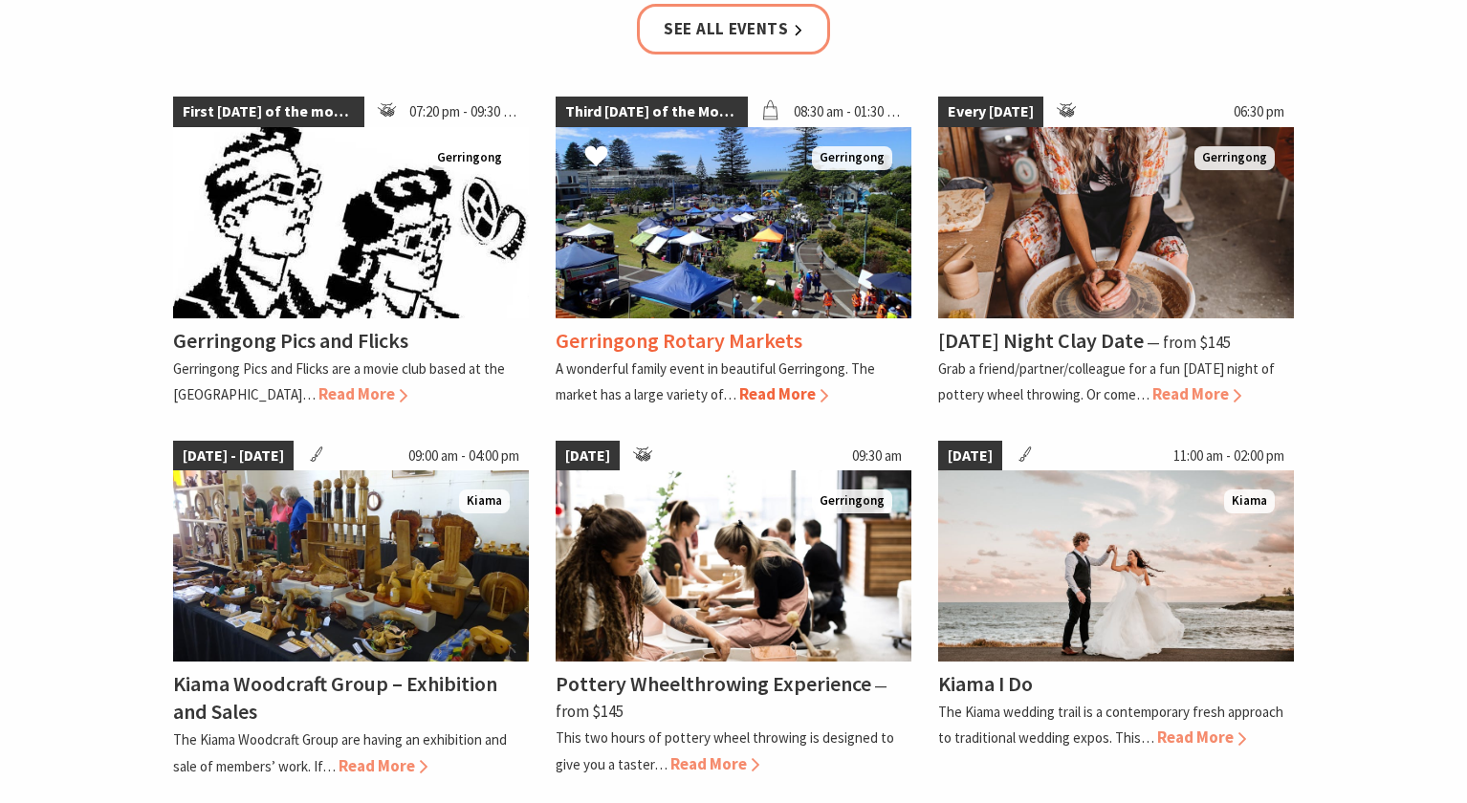 The width and height of the screenshot is (1467, 803). I want to click on span: 07:20 pm - 09:30 pm, so click(464, 112).